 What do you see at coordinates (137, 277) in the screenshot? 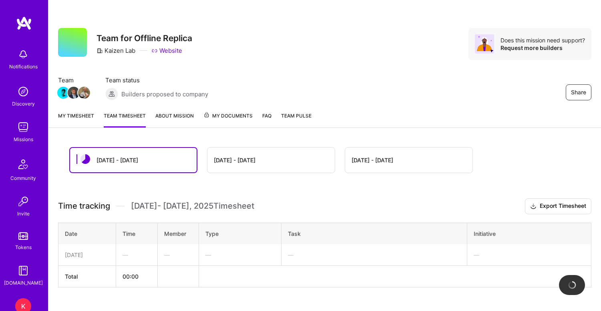
I see `th: 00:00` at bounding box center [137, 277].